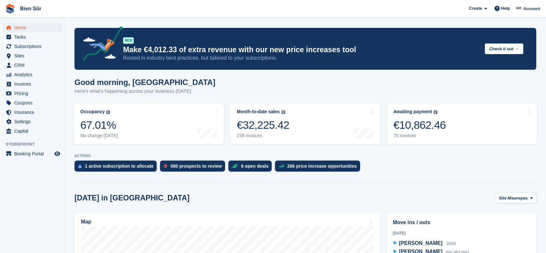 Image resolution: width=546 pixels, height=253 pixels. What do you see at coordinates (413, 111) in the screenshot?
I see `div: Awaiting payment` at bounding box center [413, 111].